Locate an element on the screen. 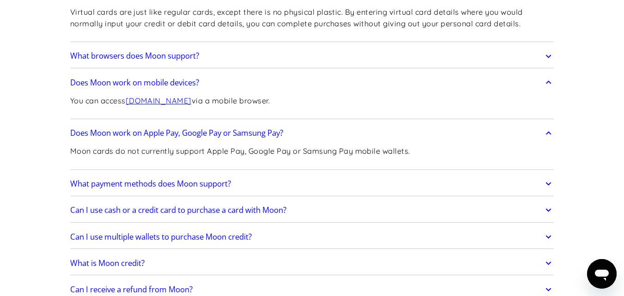 The width and height of the screenshot is (624, 296). p: Virtual cards are just like regular cards, except there is no physical plastic. By entering virtu... is located at coordinates (312, 18).